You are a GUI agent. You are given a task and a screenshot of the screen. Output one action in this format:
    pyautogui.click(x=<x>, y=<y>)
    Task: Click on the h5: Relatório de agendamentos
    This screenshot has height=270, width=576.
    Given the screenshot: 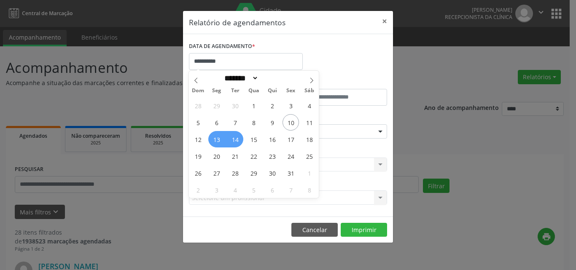 What is the action you would take?
    pyautogui.click(x=237, y=22)
    